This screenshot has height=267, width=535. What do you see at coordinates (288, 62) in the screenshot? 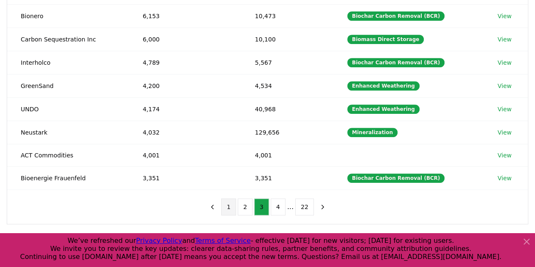
I see `td: 5,567` at bounding box center [288, 62].